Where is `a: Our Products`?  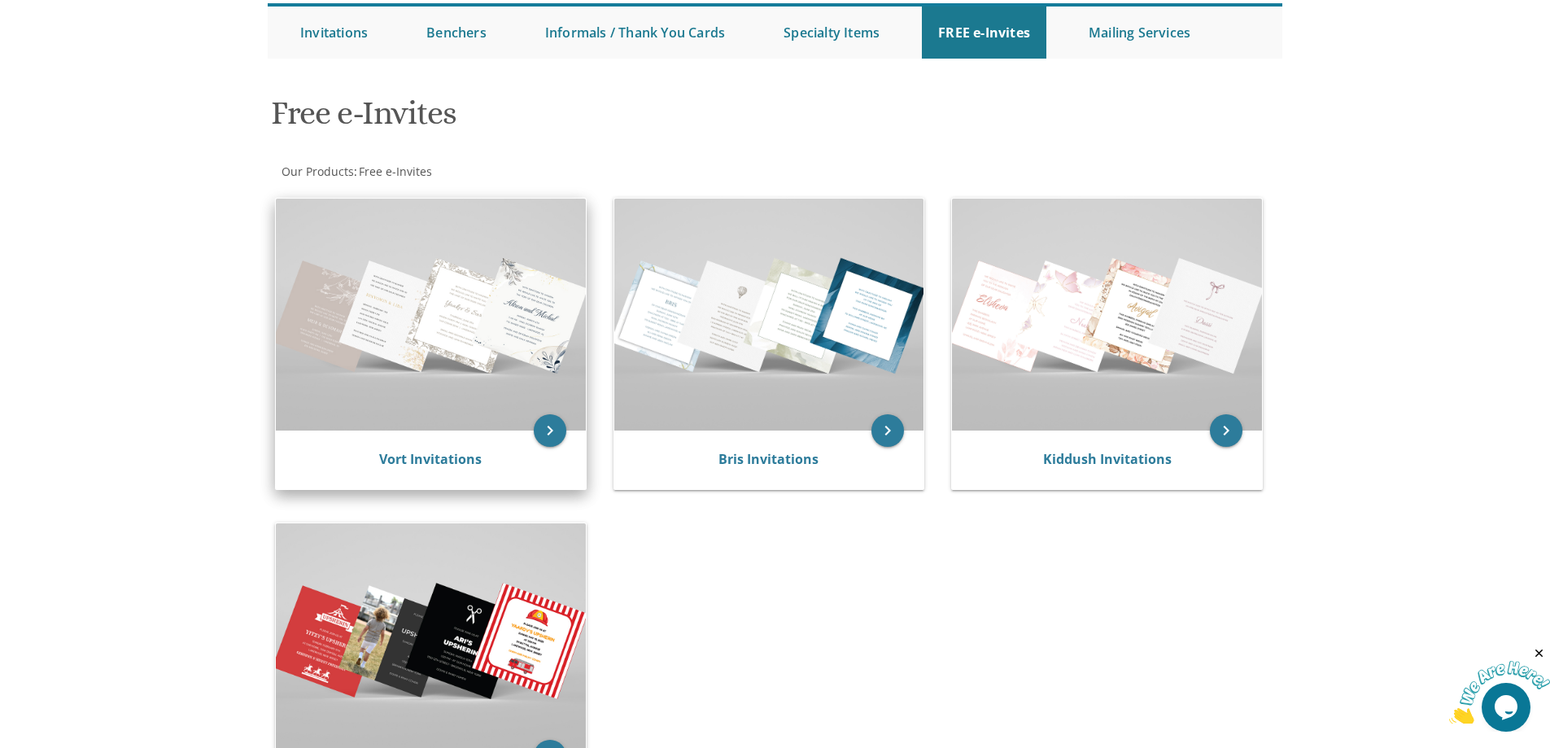 a: Our Products is located at coordinates (316, 171).